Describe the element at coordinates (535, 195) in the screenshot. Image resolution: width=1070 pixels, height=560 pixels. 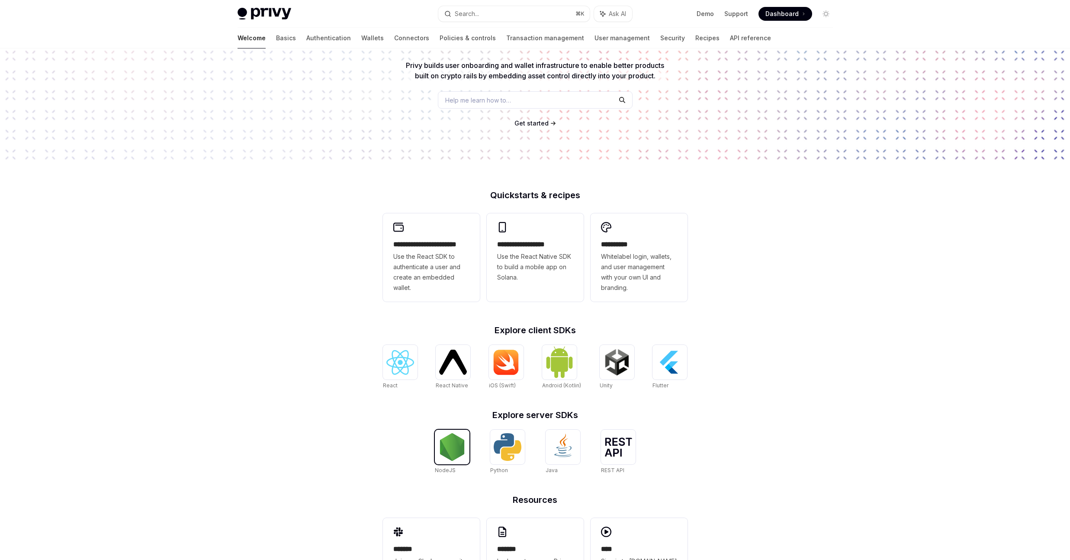
I see `h2: Quickstarts & recipes` at that location.